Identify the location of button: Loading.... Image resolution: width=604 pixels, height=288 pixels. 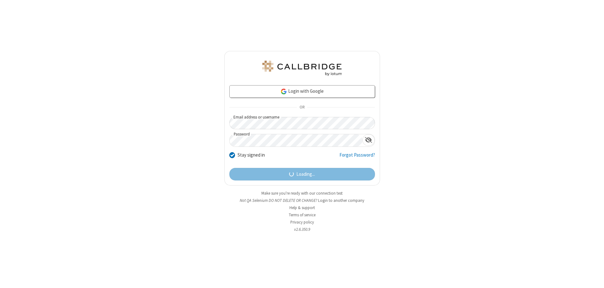
(302, 174).